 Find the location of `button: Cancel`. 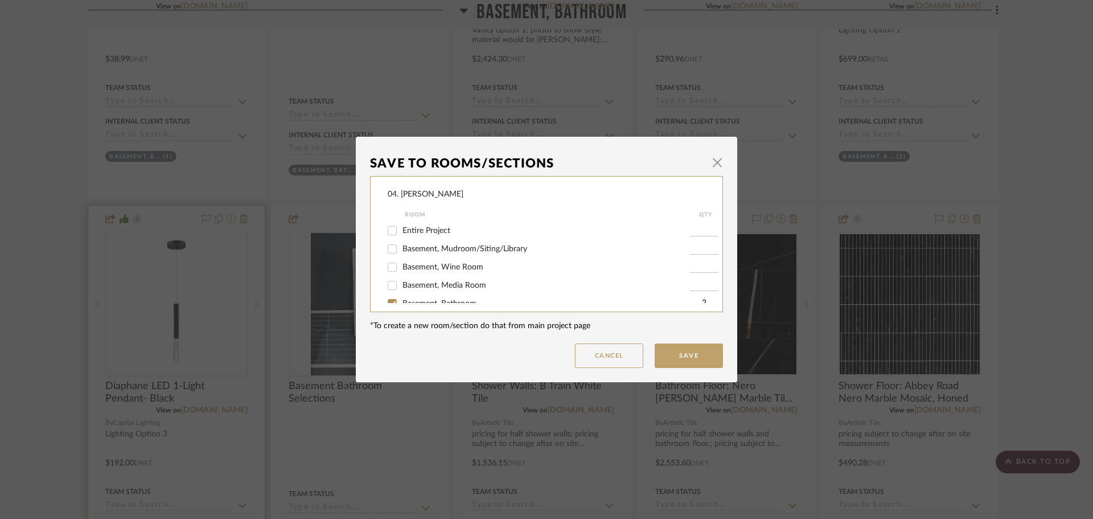

button: Cancel is located at coordinates (609, 355).